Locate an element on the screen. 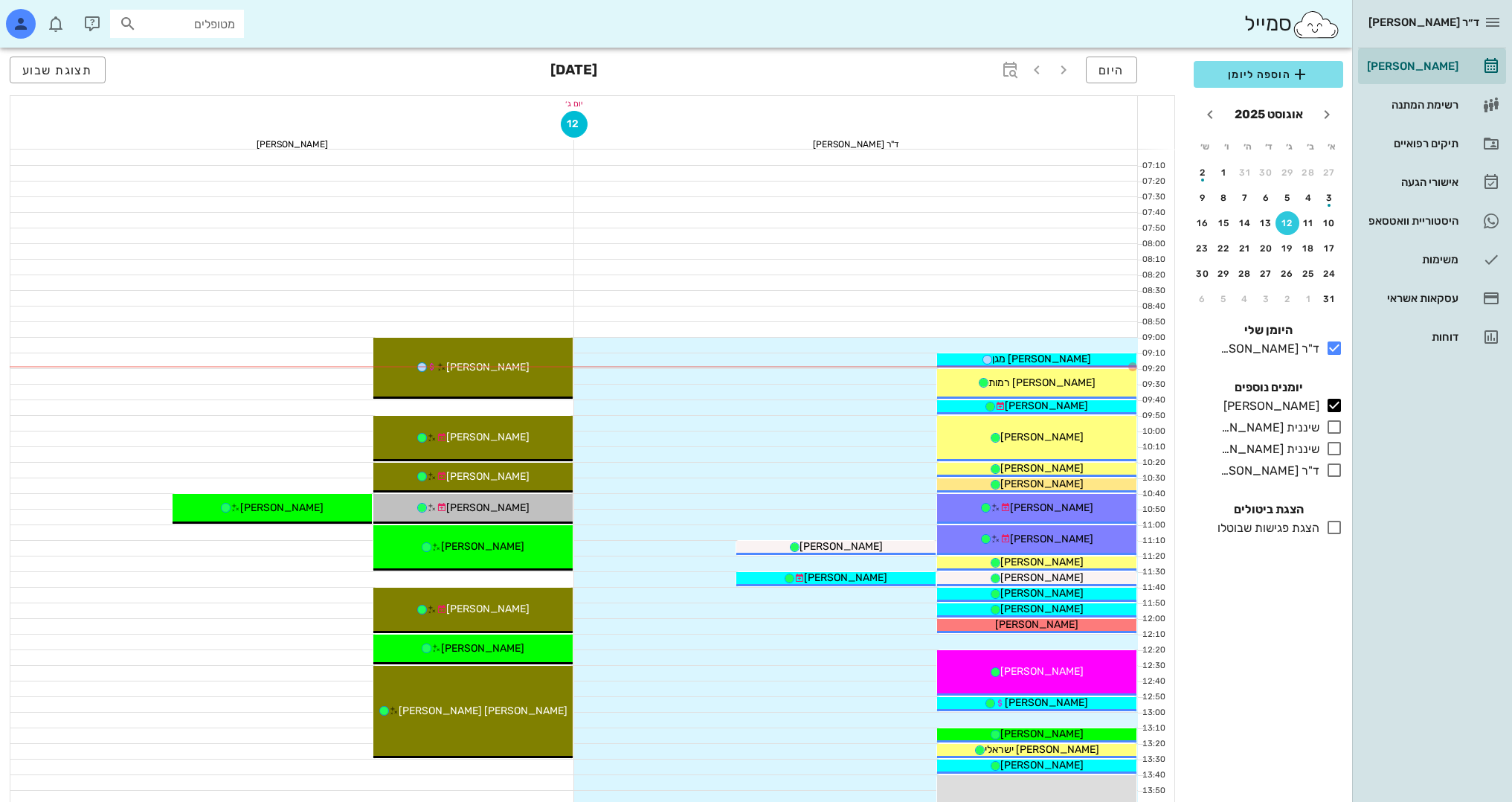  div: אישורי הגעה is located at coordinates (1411, 182).